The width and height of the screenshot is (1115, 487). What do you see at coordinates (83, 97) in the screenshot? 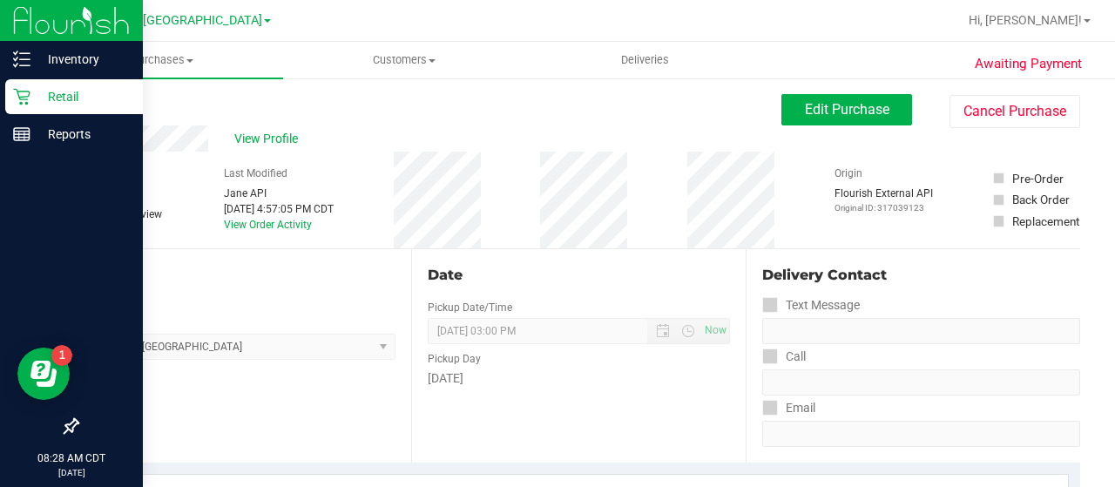
I see `p: Retail` at bounding box center [83, 97].